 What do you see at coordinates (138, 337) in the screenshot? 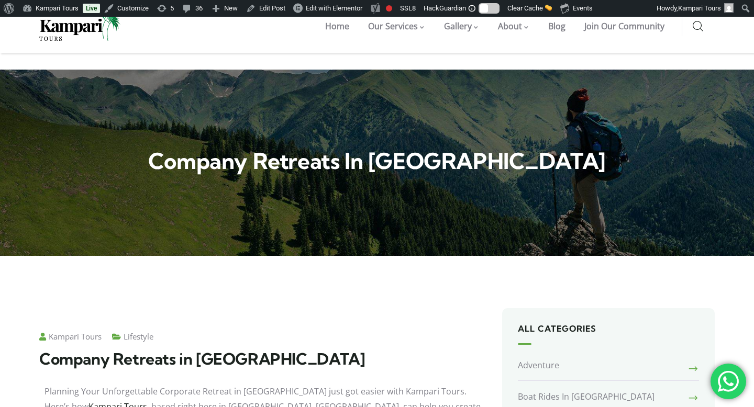
I see `a: Lifestyle` at bounding box center [138, 337].